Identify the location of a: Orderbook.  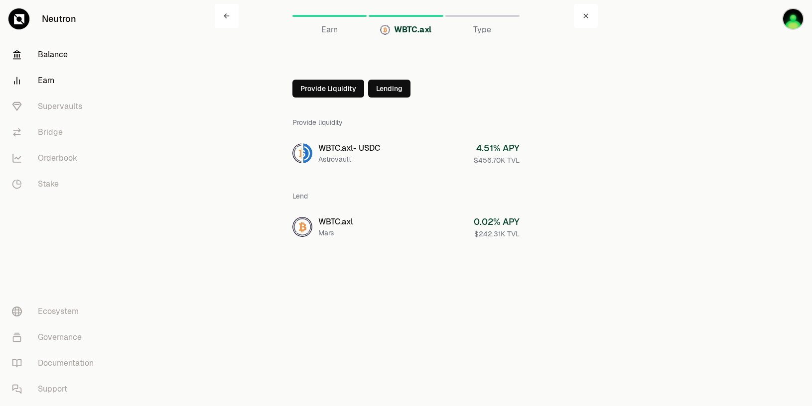
(56, 158).